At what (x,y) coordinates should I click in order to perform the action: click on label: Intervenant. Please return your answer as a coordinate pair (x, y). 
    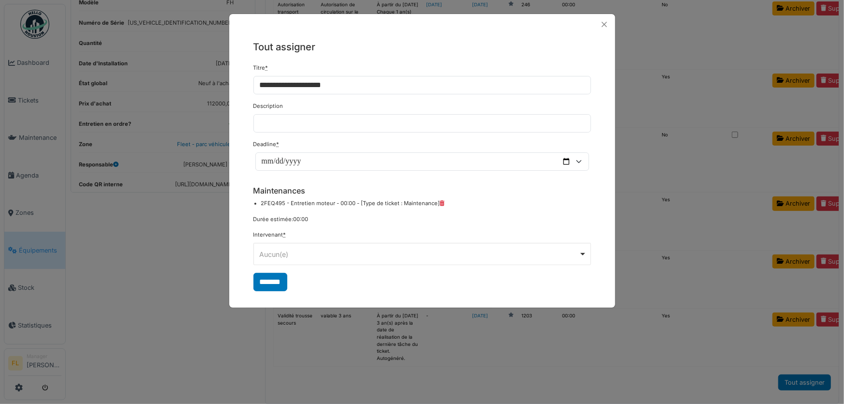
    Looking at the image, I should click on (270, 235).